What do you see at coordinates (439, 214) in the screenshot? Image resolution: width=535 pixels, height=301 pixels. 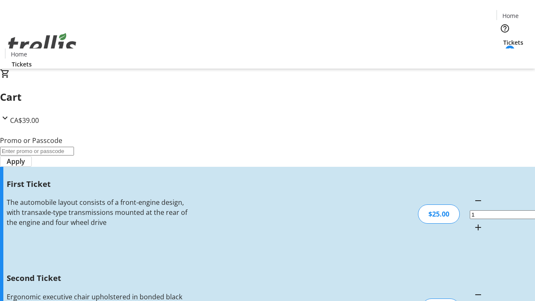 I see `div: $25.00` at bounding box center [439, 214].